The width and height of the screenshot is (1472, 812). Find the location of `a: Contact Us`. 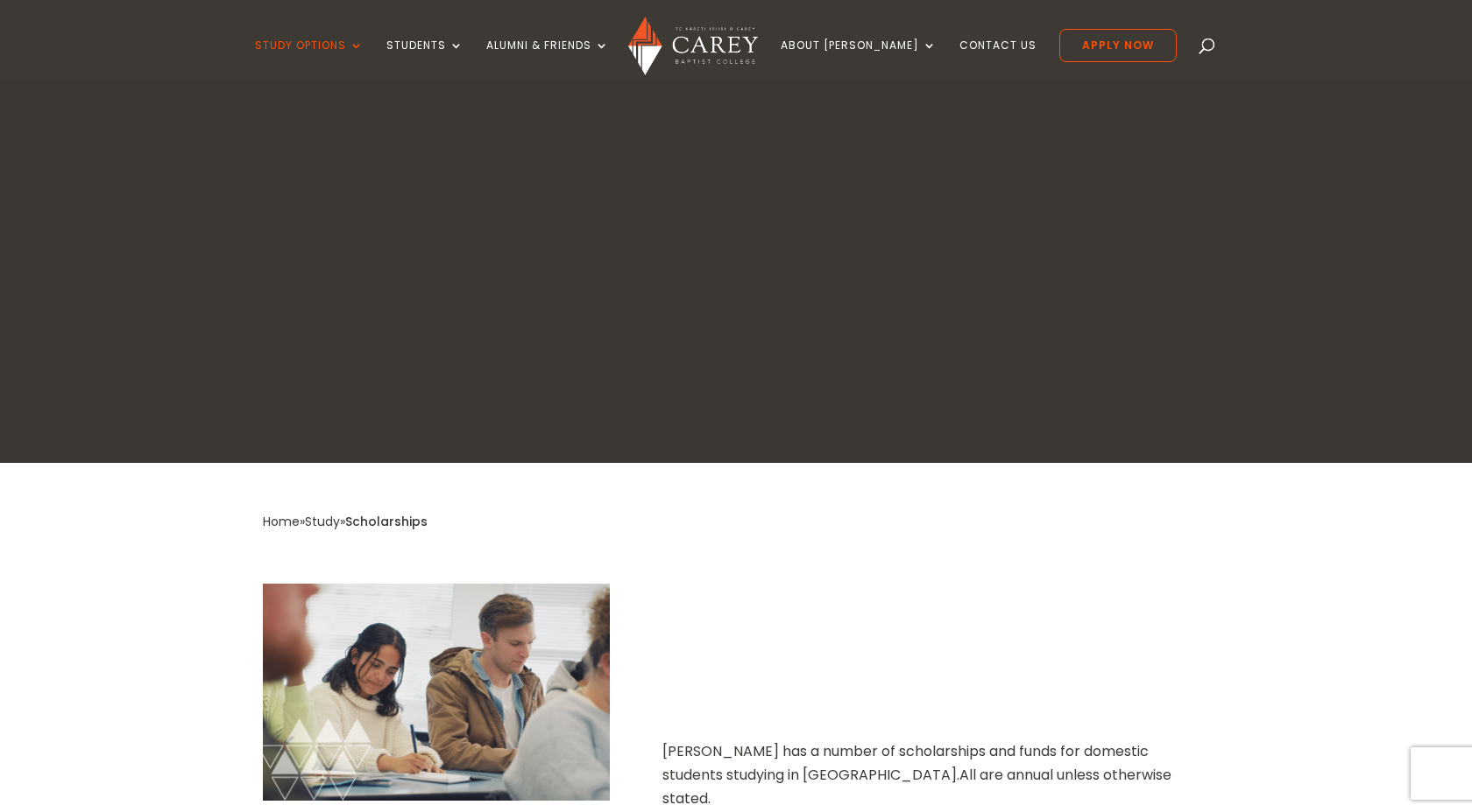

a: Contact Us is located at coordinates (998, 60).